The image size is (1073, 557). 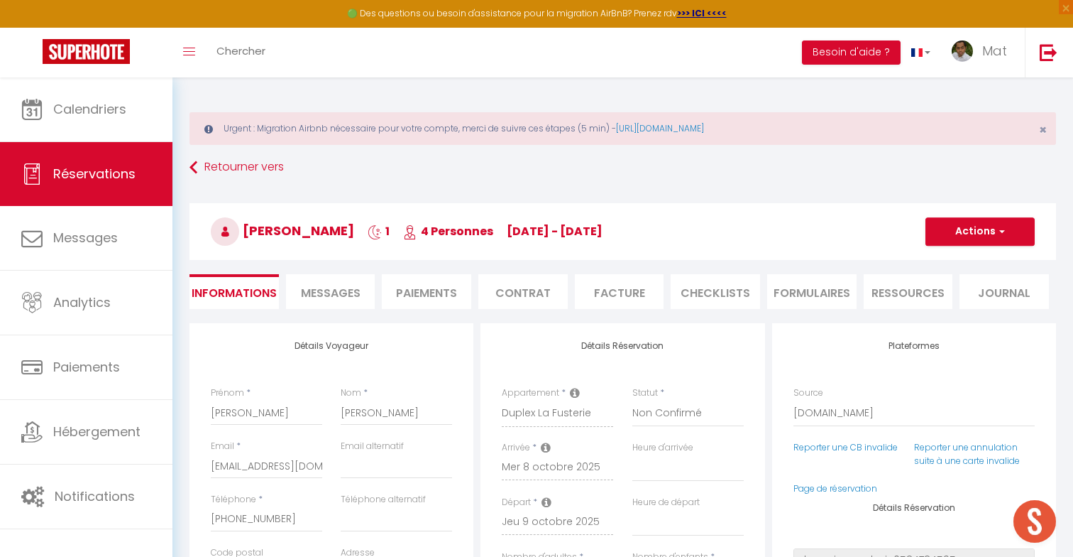 What do you see at coordinates (851, 53) in the screenshot?
I see `button: Besoin d'aide ?` at bounding box center [851, 53].